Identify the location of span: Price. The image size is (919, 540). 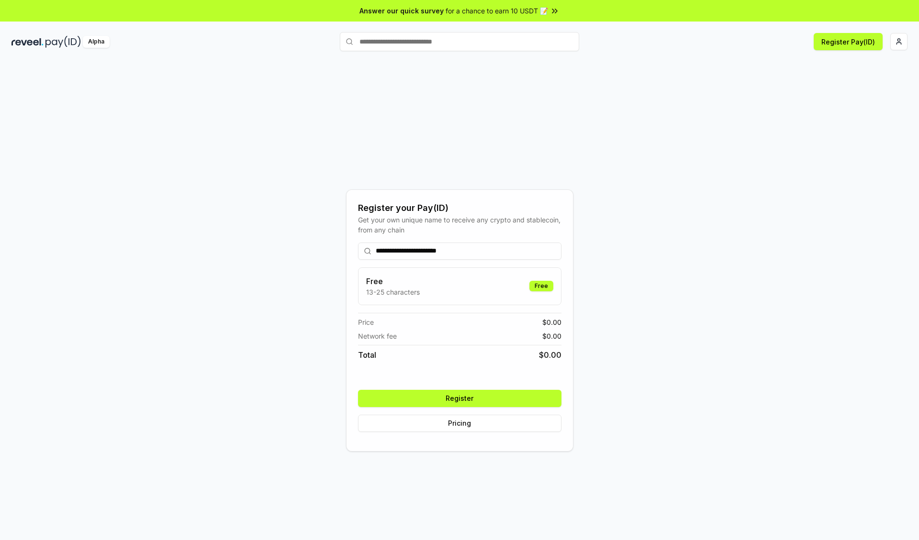
(366, 322).